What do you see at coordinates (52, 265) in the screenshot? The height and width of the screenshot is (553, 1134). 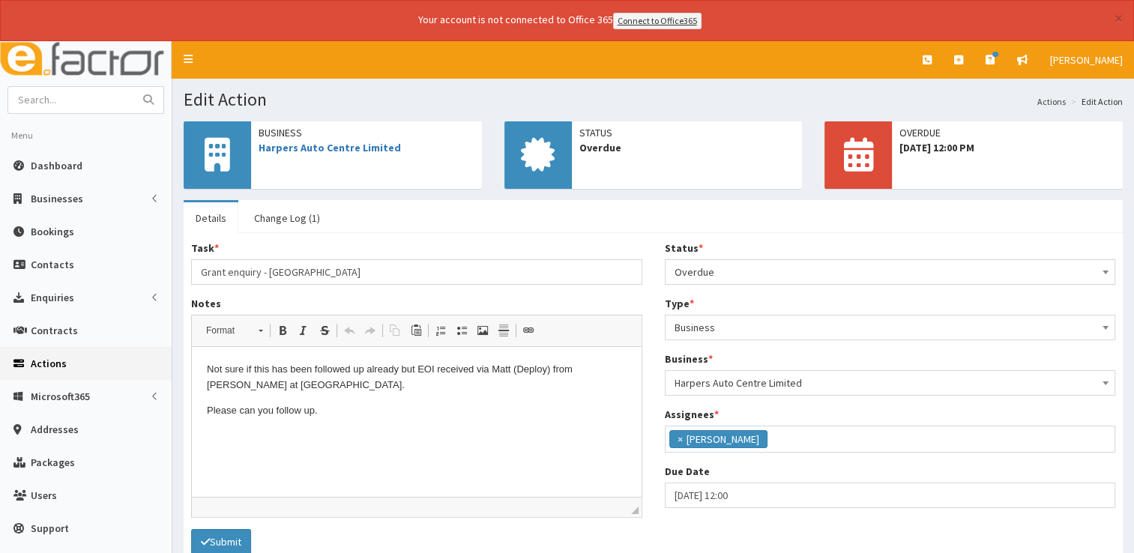 I see `span: Contacts` at bounding box center [52, 265].